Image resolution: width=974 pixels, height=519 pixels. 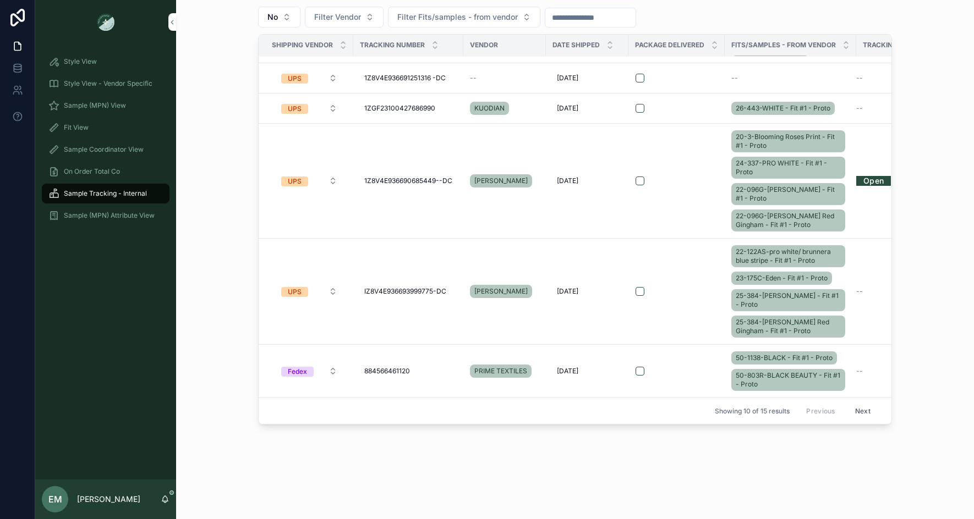 I want to click on span: Sample (MPN) View, so click(x=95, y=106).